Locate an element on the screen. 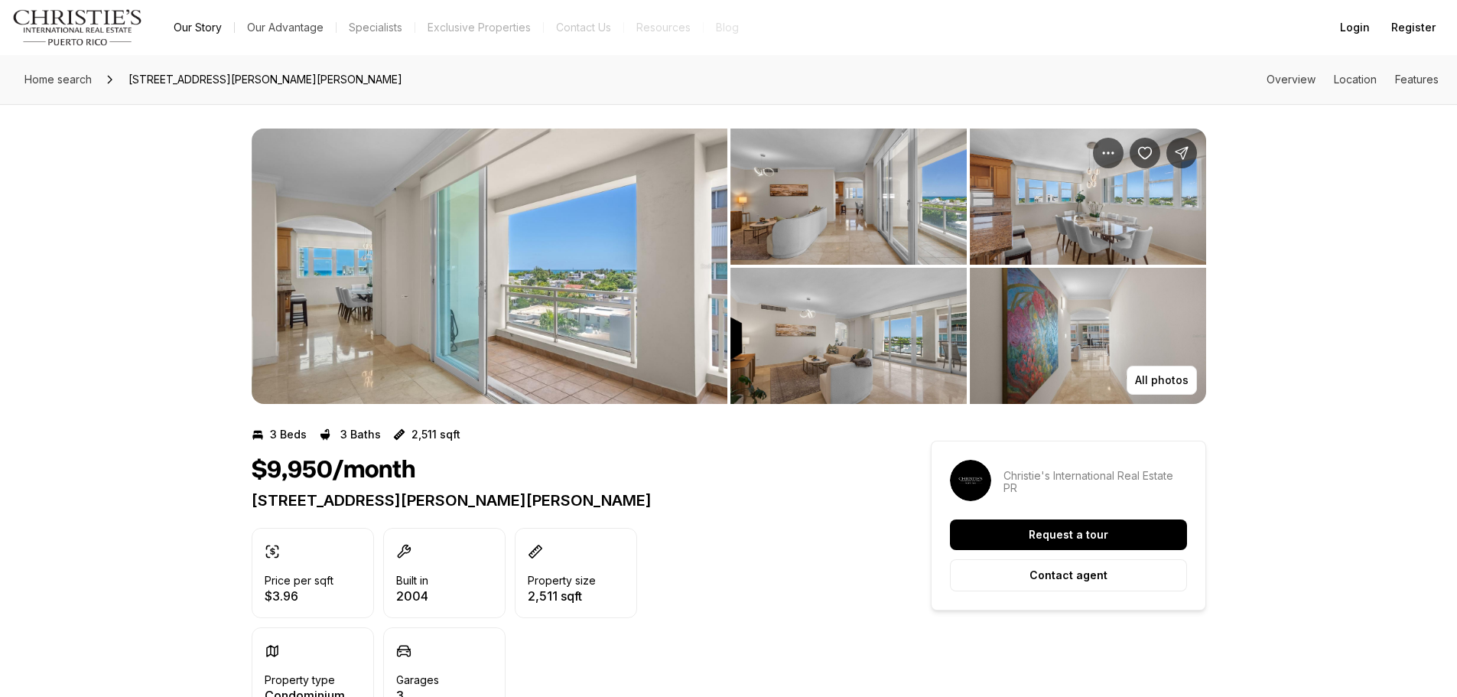 The image size is (1457, 697). p: Request a tour is located at coordinates (1068, 535).